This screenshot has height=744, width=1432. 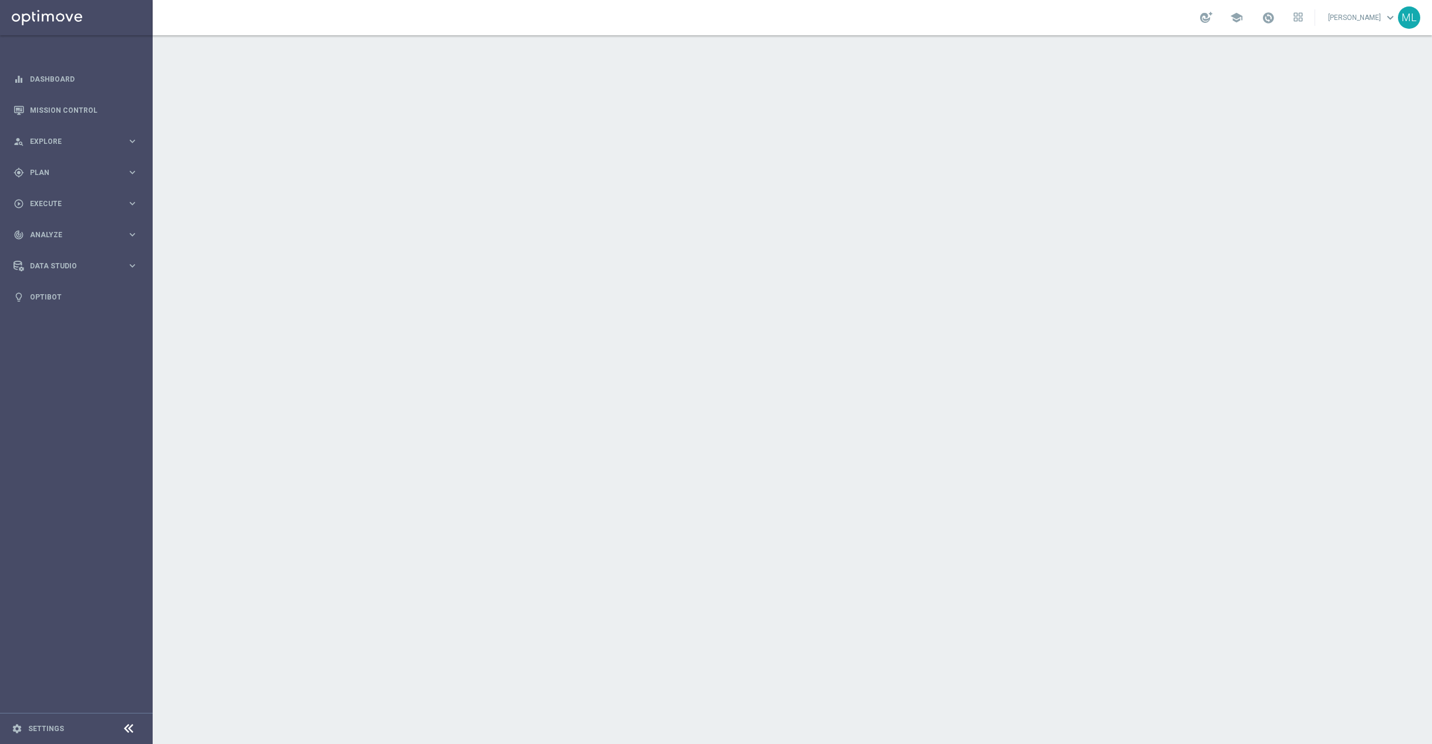 What do you see at coordinates (1390, 18) in the screenshot?
I see `span: keyboard_arrow_down` at bounding box center [1390, 18].